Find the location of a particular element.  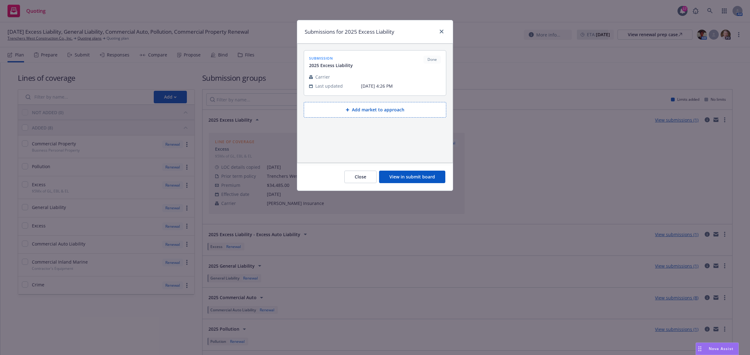

span: Last updated is located at coordinates (329, 86).